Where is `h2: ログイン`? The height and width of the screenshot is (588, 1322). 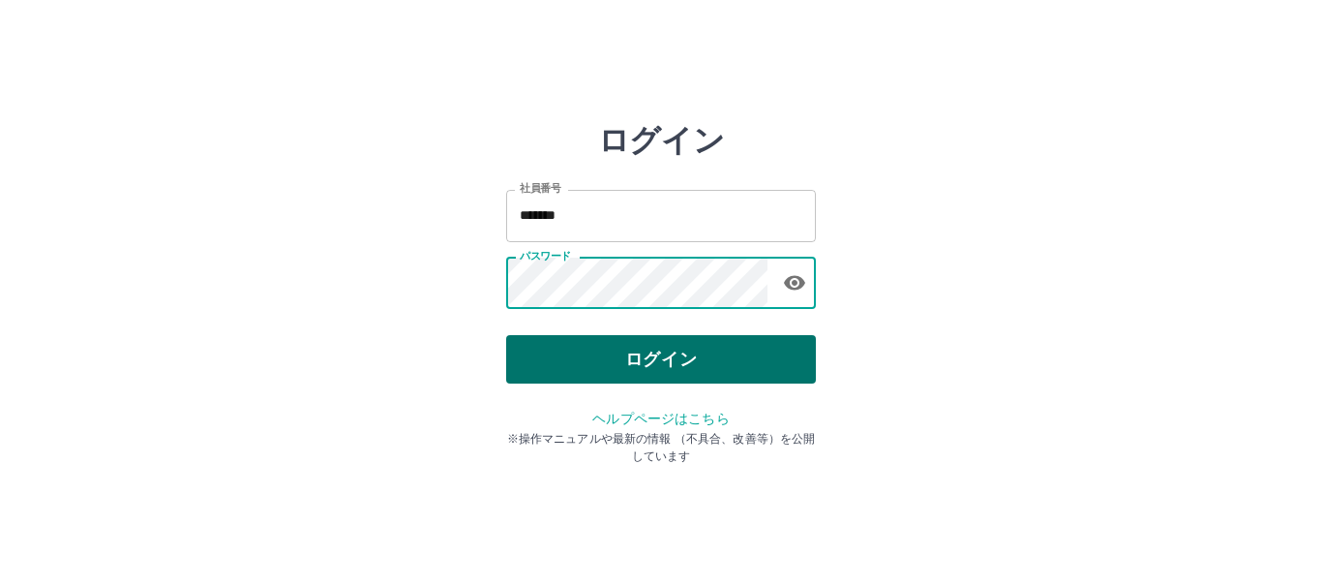
h2: ログイン is located at coordinates (661, 140).